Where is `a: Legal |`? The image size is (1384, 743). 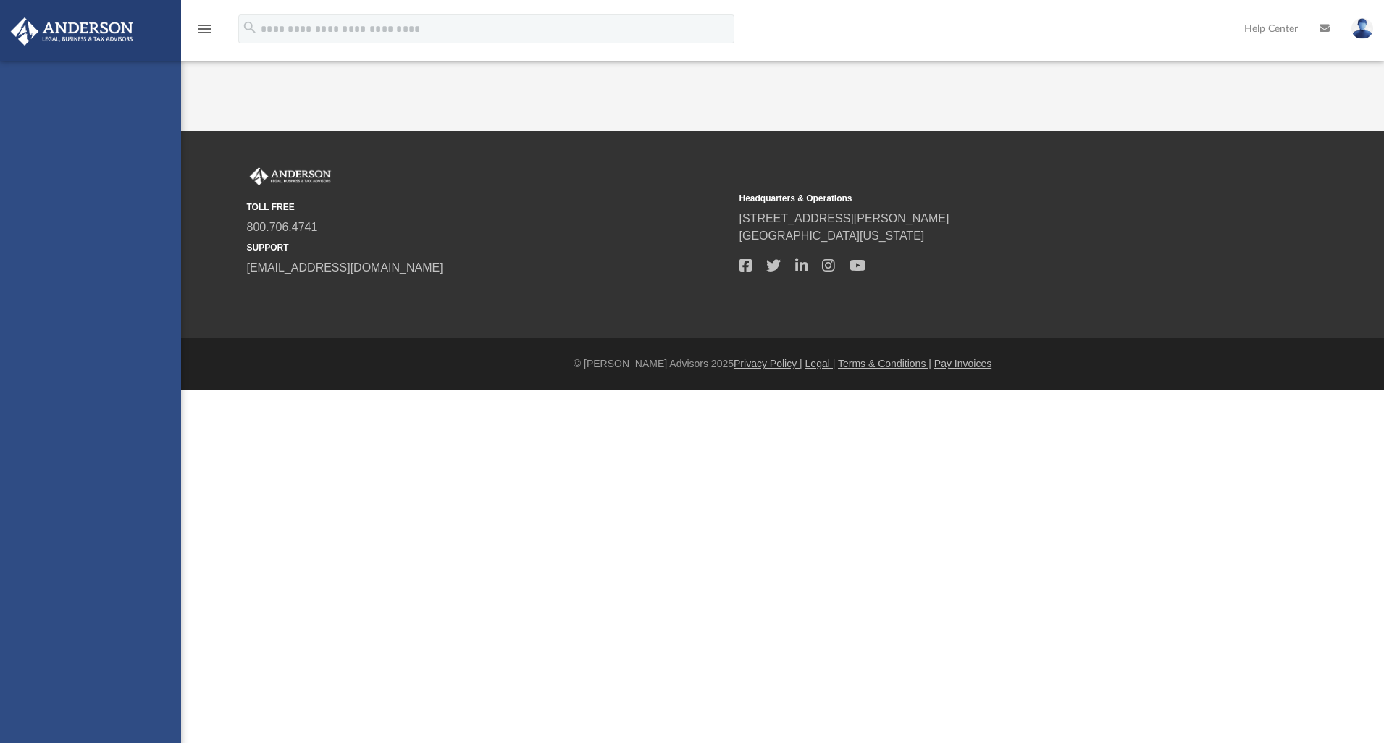
a: Legal | is located at coordinates (821, 364).